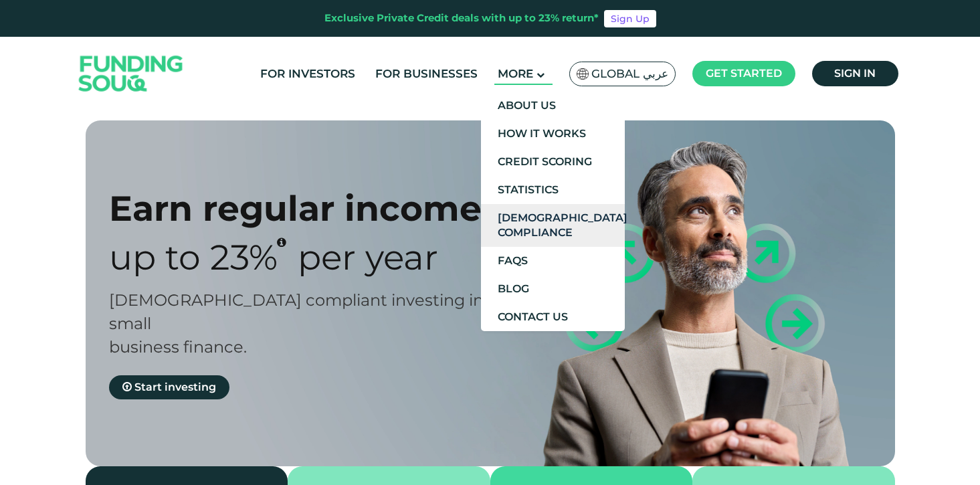 This screenshot has width=980, height=485. Describe the element at coordinates (193, 257) in the screenshot. I see `span: Up to 23%` at that location.